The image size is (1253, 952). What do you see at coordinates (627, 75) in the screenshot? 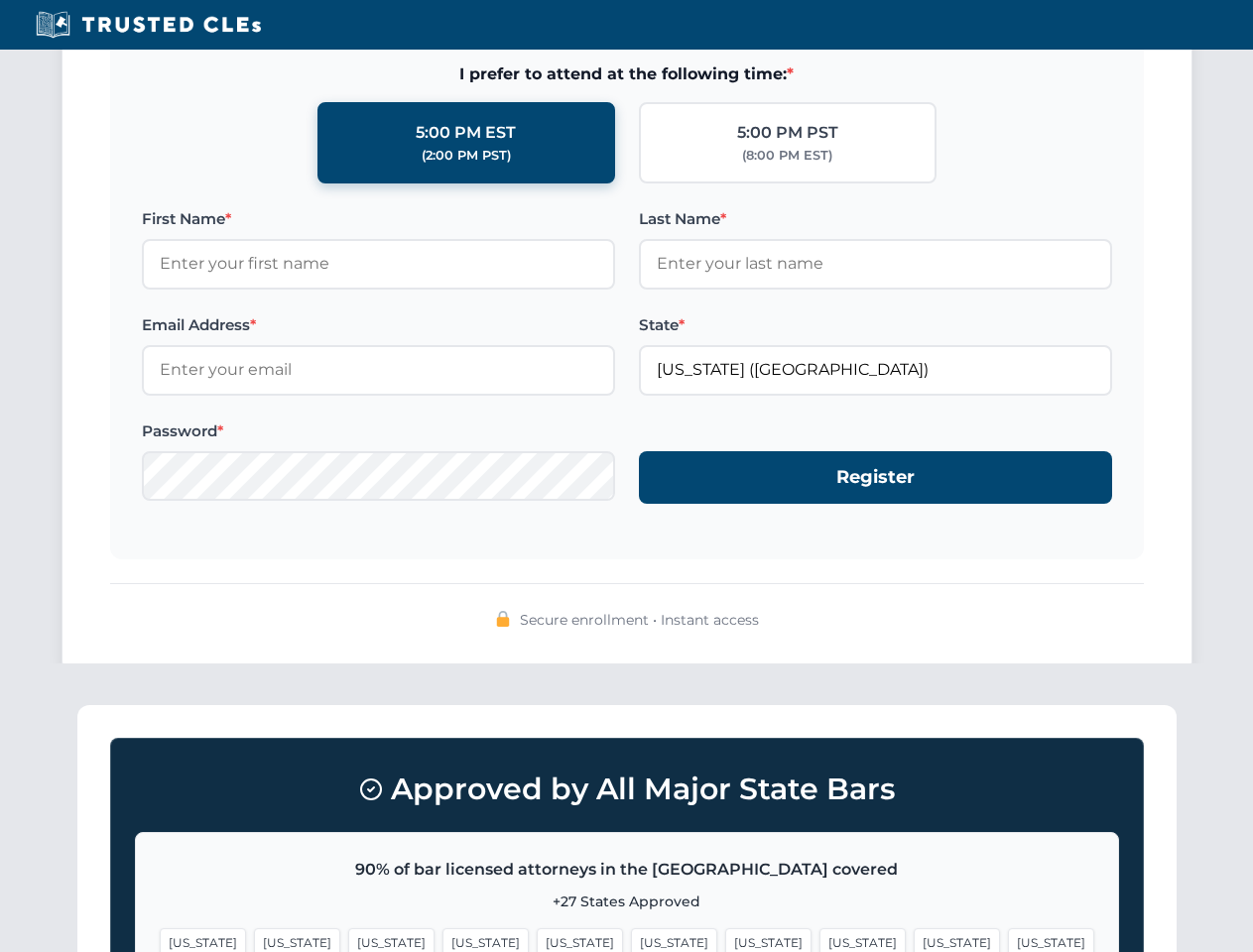
I see `span: I prefer to attend at the following time:` at bounding box center [627, 75].